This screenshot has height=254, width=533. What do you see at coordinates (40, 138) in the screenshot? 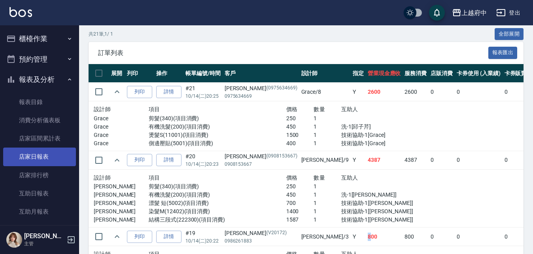
I see `a: 店家區間累計表` at bounding box center [40, 138].